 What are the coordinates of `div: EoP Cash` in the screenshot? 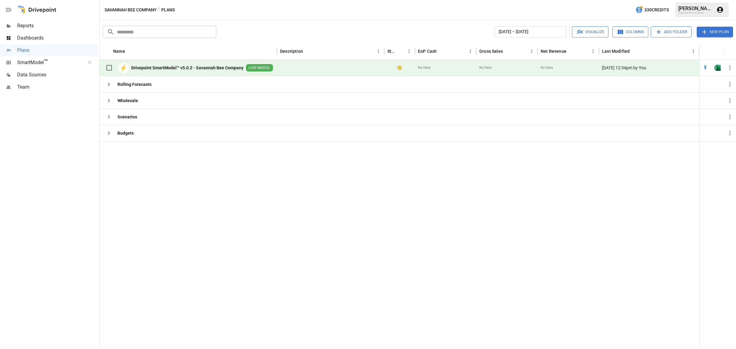 It's located at (427, 51).